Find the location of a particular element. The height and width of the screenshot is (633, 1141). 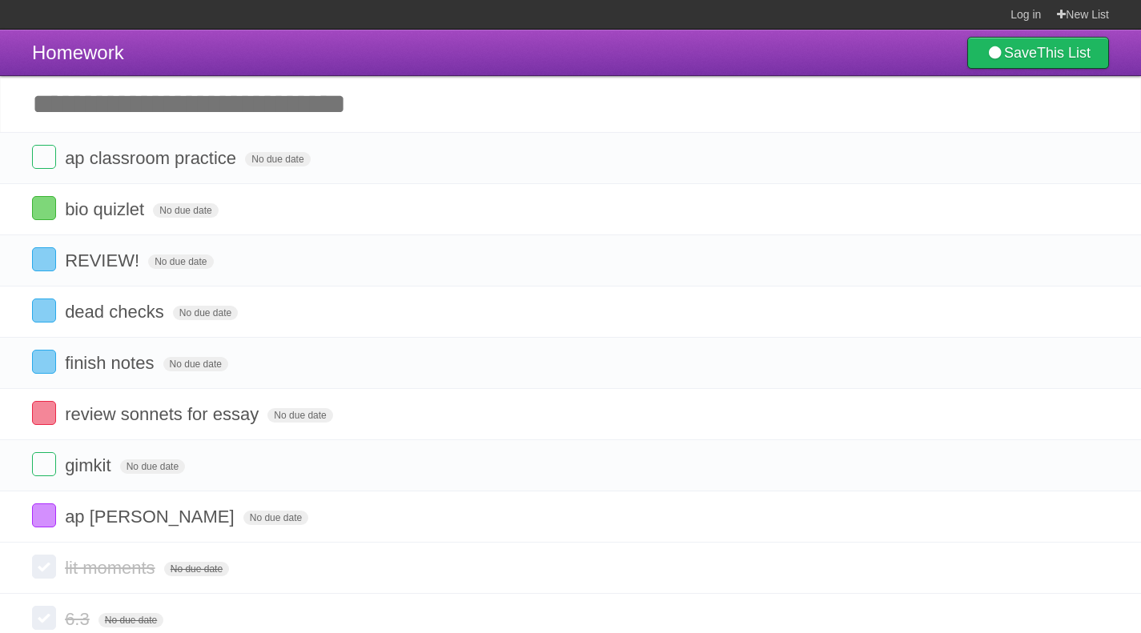

span: ap classroom practice is located at coordinates (152, 158).